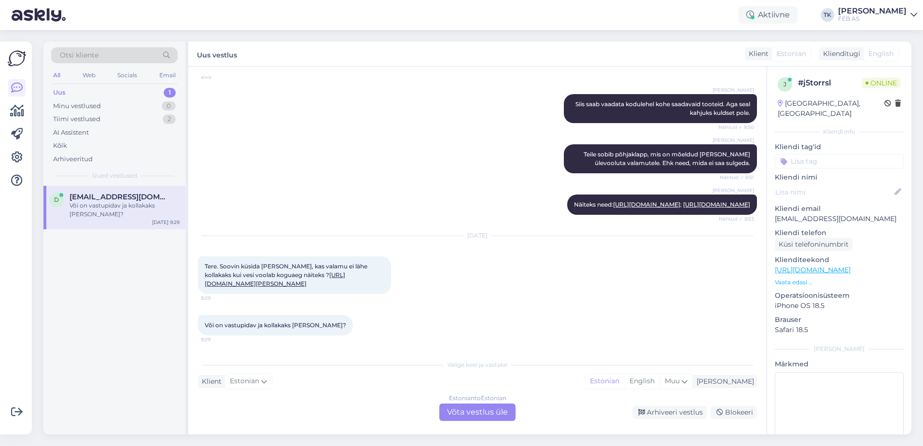 This screenshot has width=923, height=446. Describe the element at coordinates (736, 219) in the screenshot. I see `span: Nähtud ✓ 8:53` at that location.